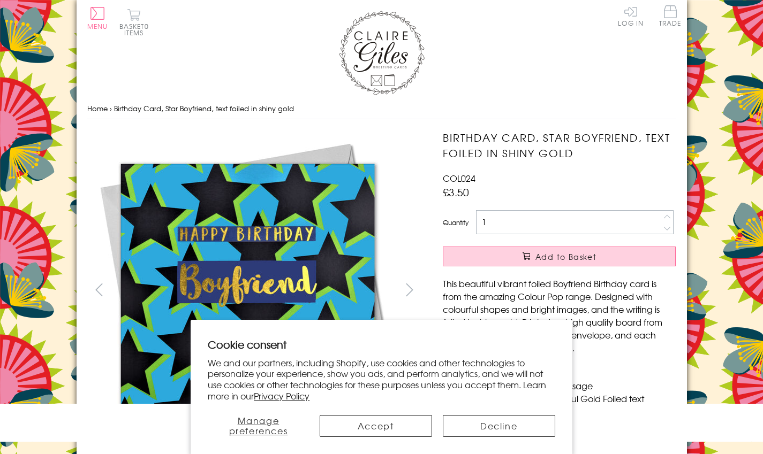 The image size is (763, 454). Describe the element at coordinates (559, 146) in the screenshot. I see `h1: Birthday Card, Star Boyfriend, text foiled in shiny gold` at that location.